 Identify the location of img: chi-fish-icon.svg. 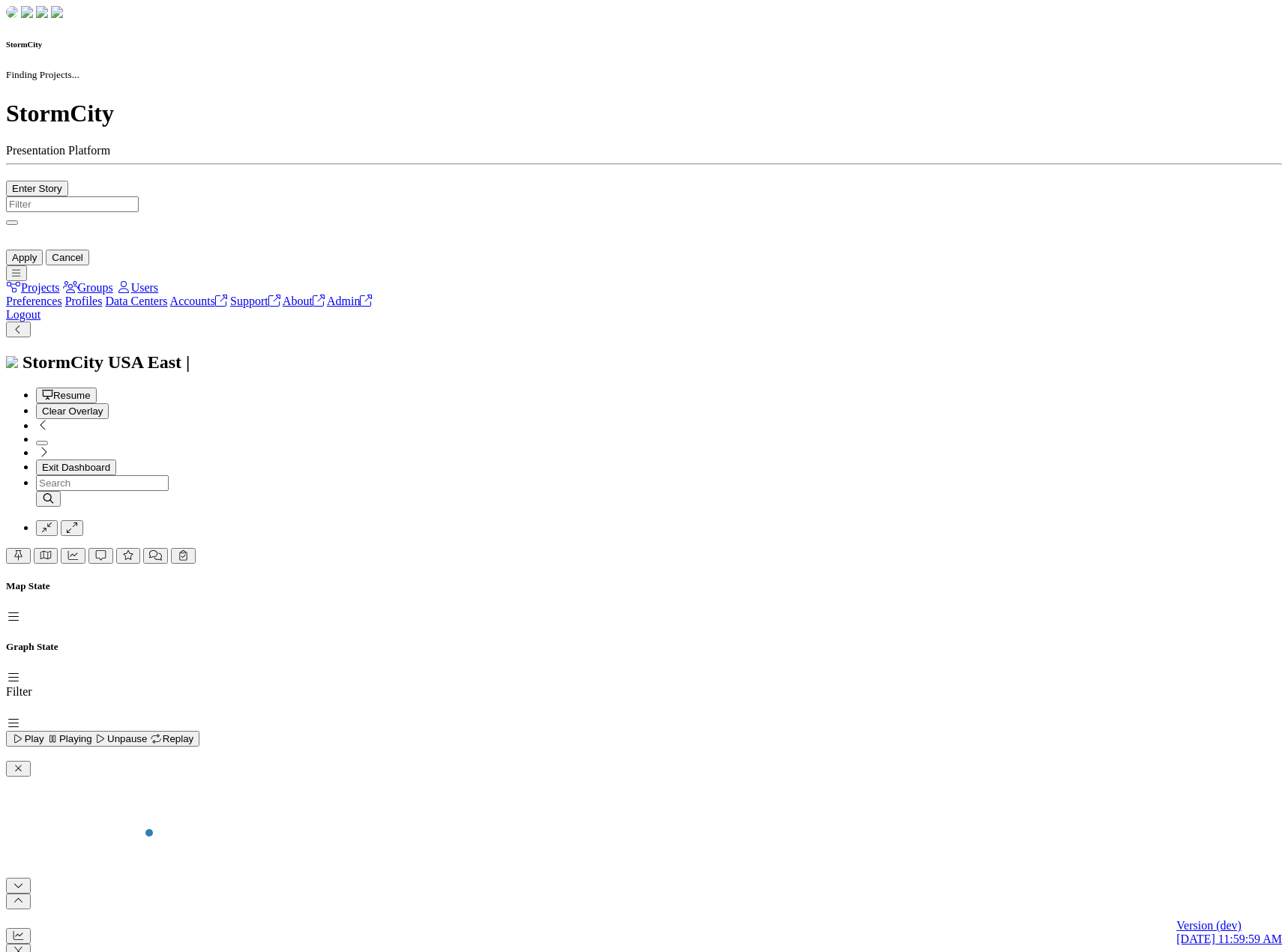
(12, 363).